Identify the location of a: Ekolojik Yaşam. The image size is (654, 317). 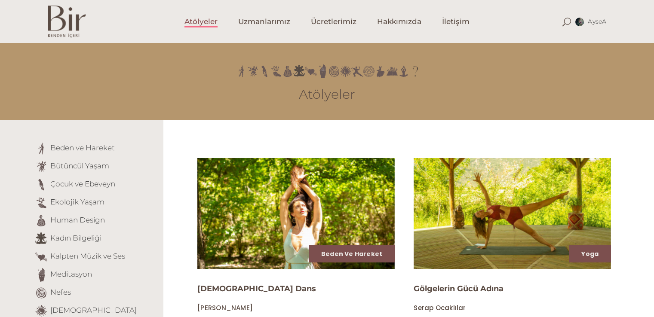
(77, 202).